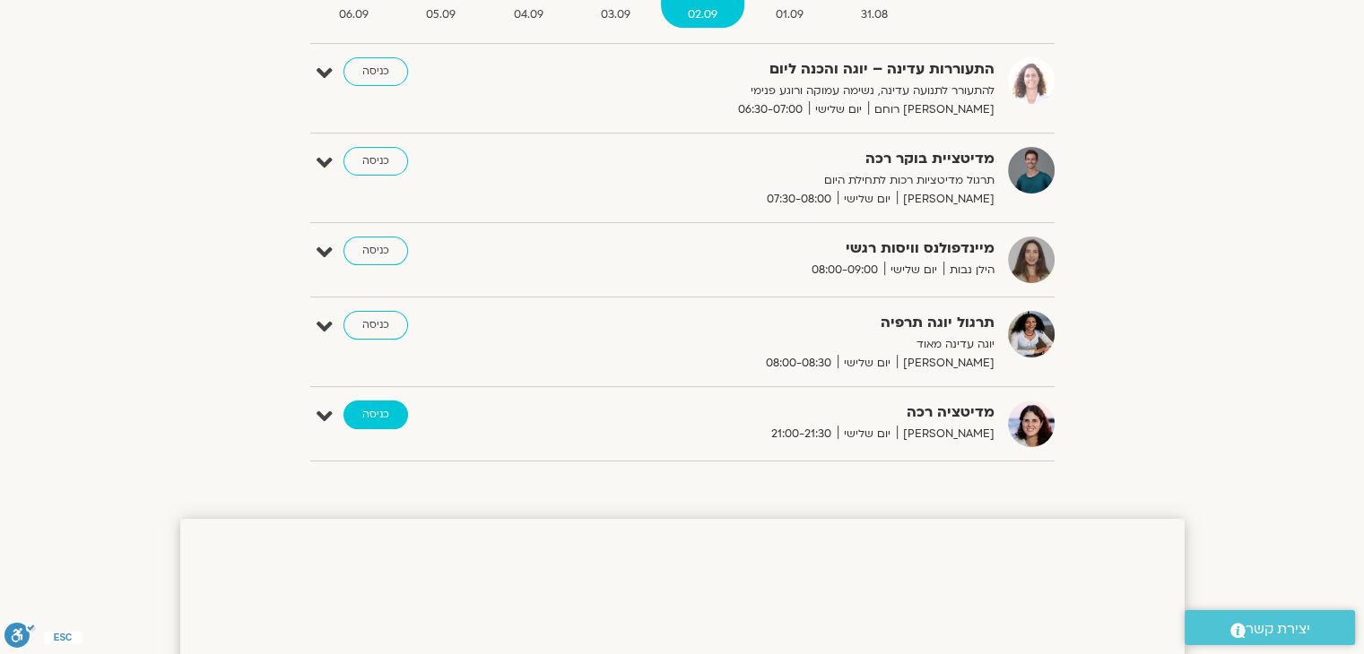 The height and width of the screenshot is (654, 1364). I want to click on span: 03.09, so click(615, 14).